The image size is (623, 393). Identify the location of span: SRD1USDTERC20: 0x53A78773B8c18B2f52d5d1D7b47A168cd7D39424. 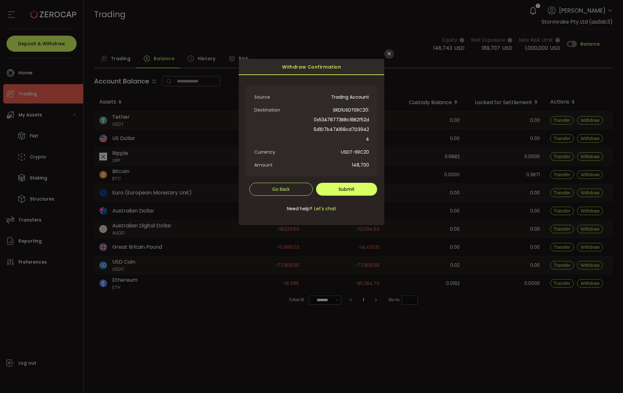
(340, 125).